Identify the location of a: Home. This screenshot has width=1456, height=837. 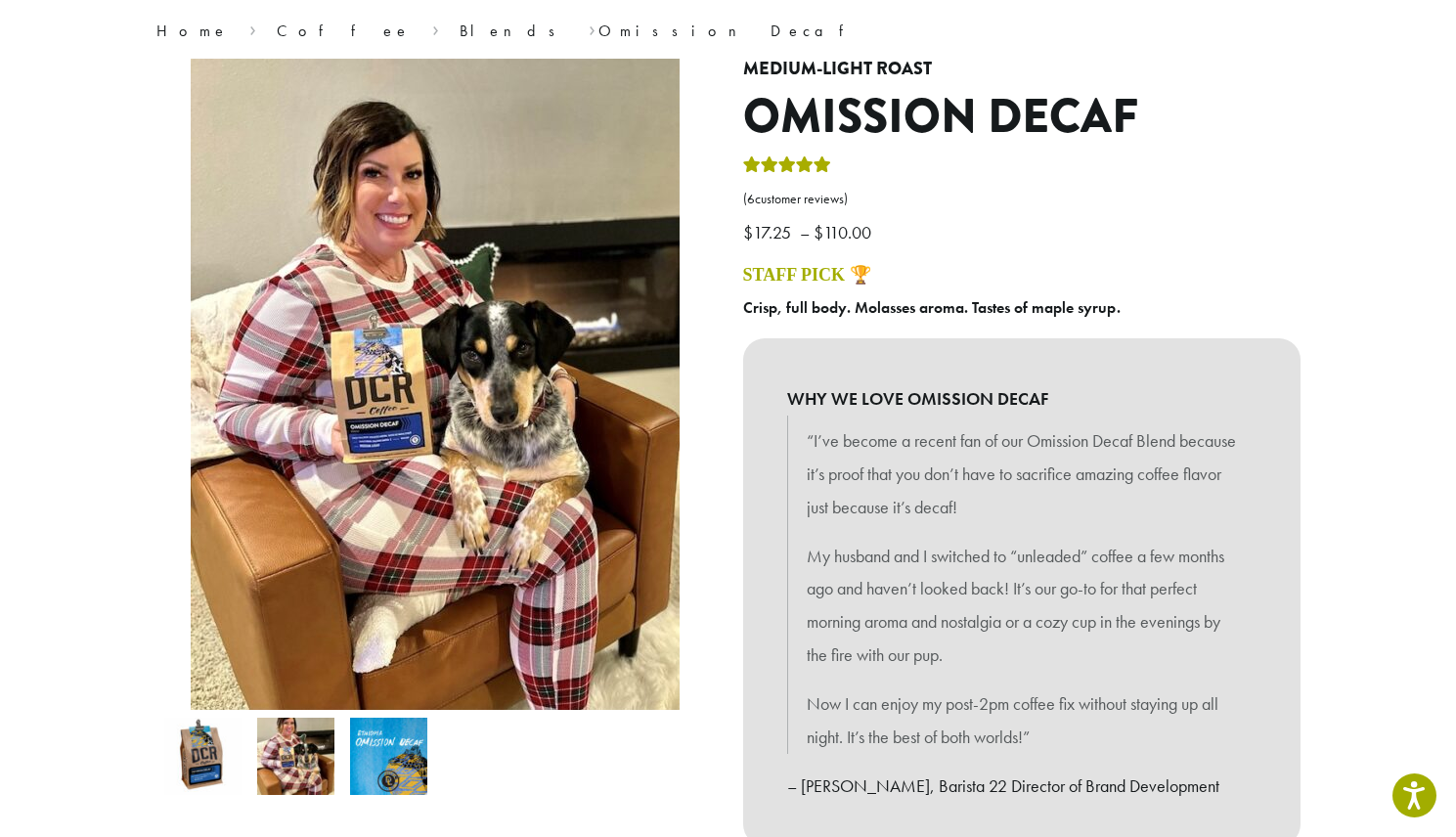
(193, 31).